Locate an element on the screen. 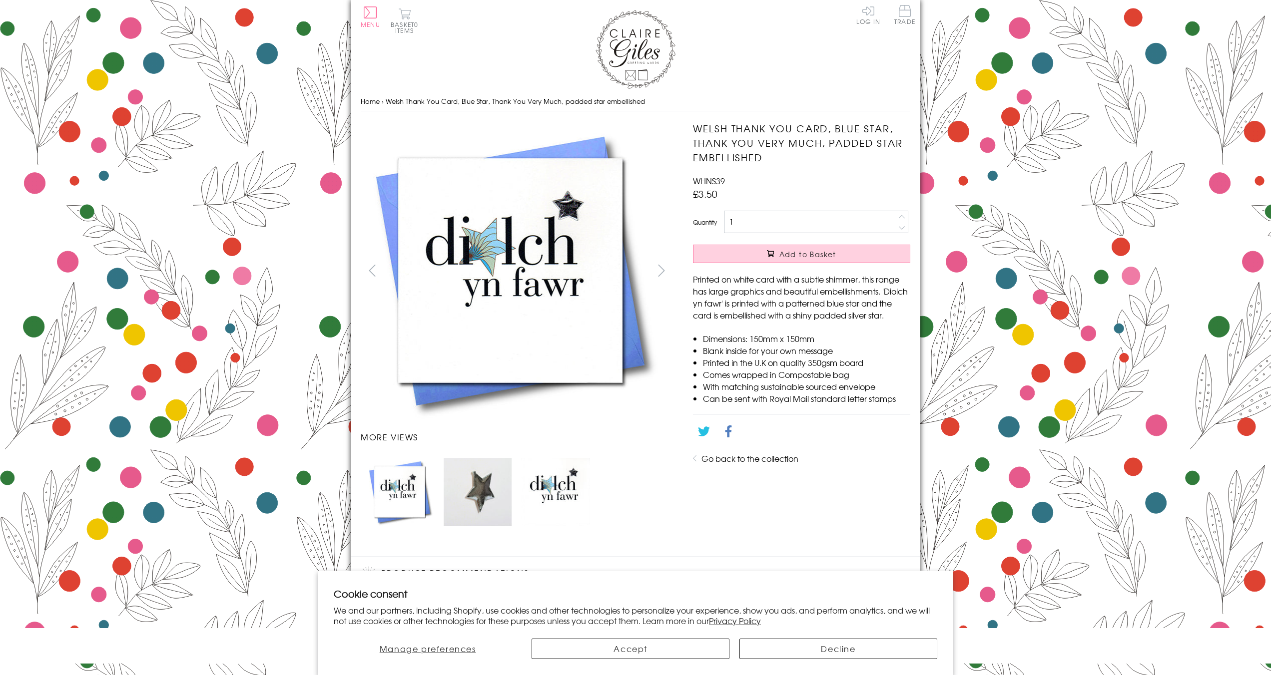 Image resolution: width=1271 pixels, height=675 pixels. li: Comes wrapped in Compostable bag is located at coordinates (806, 375).